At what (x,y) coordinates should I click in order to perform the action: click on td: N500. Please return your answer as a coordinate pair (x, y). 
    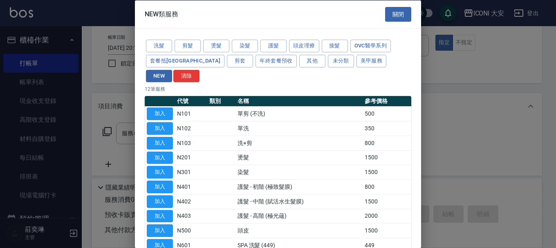
    Looking at the image, I should click on (191, 230).